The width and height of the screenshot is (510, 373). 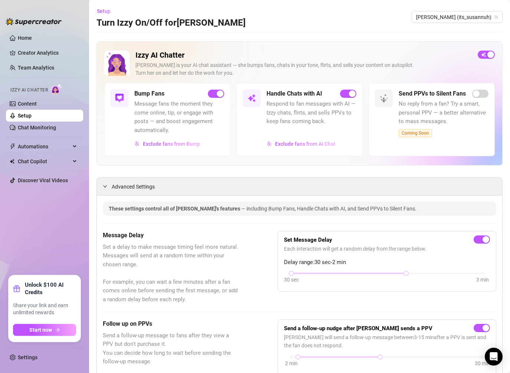 What do you see at coordinates (305, 144) in the screenshot?
I see `span: Exclude fans from AI Chat` at bounding box center [305, 144].